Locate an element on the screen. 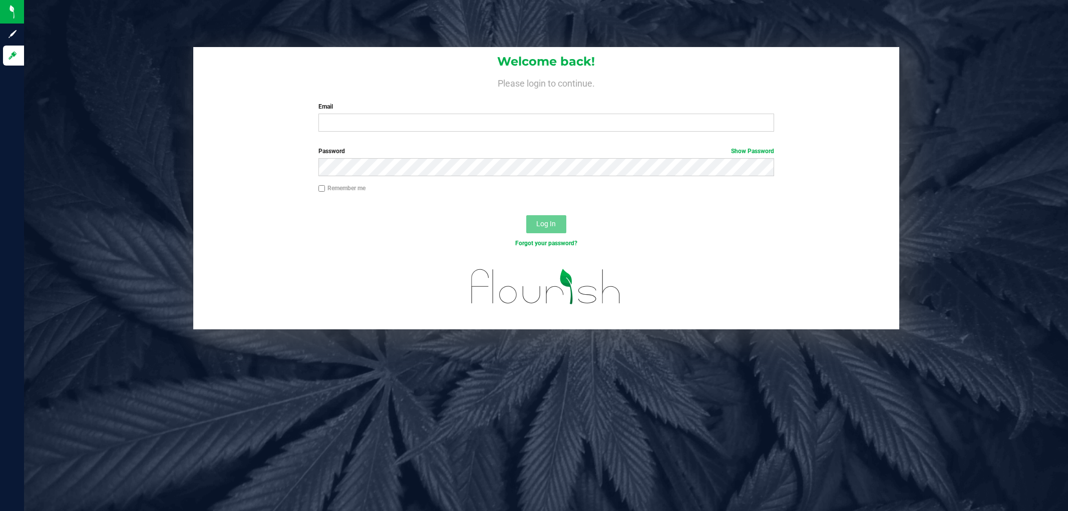 This screenshot has height=511, width=1068. label: Remember me is located at coordinates (342, 188).